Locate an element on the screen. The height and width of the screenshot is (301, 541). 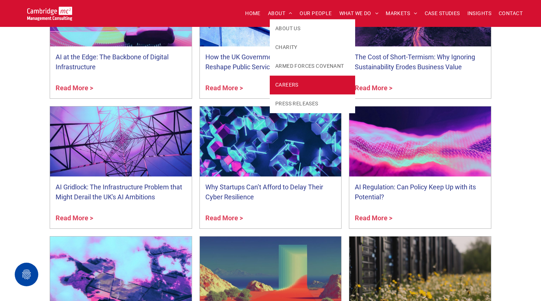
a: CASE STUDIES is located at coordinates (443, 13).